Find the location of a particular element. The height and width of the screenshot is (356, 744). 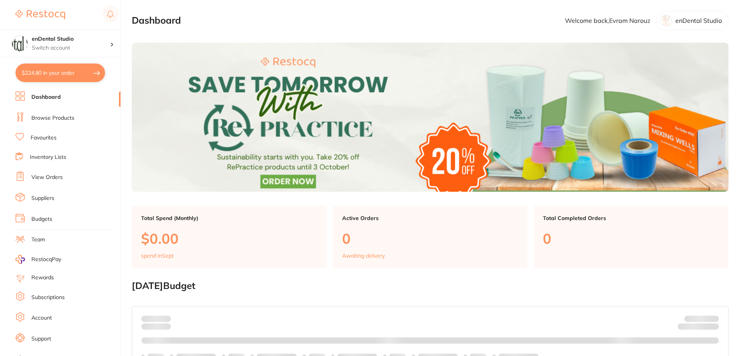

a: Browse Products is located at coordinates (53, 118).